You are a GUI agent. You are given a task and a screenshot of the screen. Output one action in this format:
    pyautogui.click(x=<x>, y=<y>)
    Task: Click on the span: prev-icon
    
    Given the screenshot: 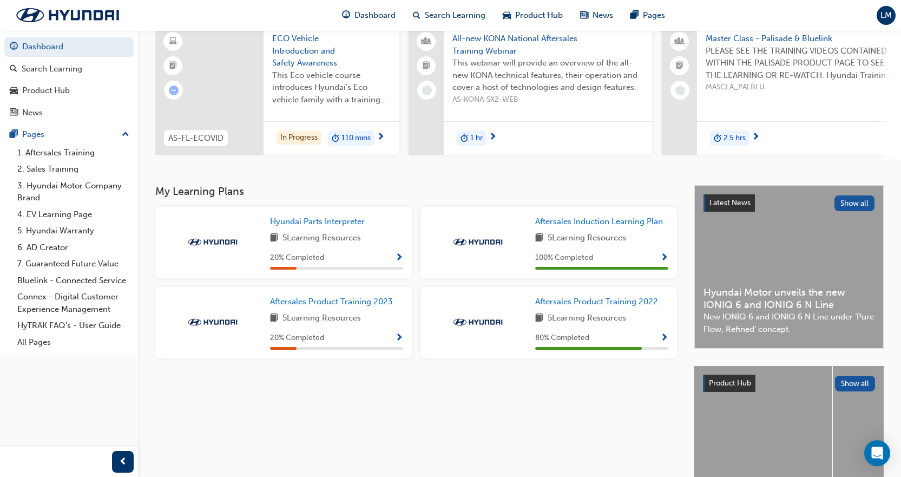 What is the action you would take?
    pyautogui.click(x=123, y=461)
    